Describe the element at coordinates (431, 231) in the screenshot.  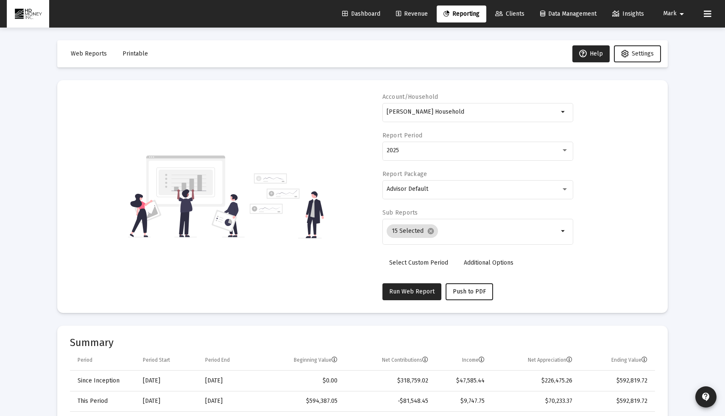
I see `mat-icon: cancel` at that location.